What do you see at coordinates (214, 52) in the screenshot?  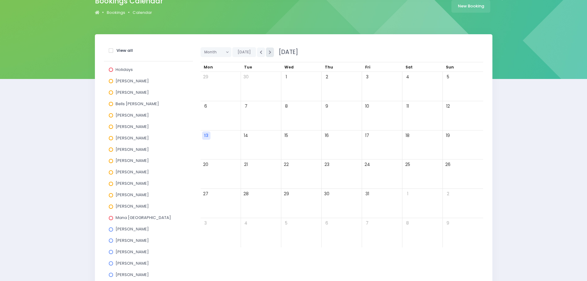 I see `span: Month` at bounding box center [214, 52].